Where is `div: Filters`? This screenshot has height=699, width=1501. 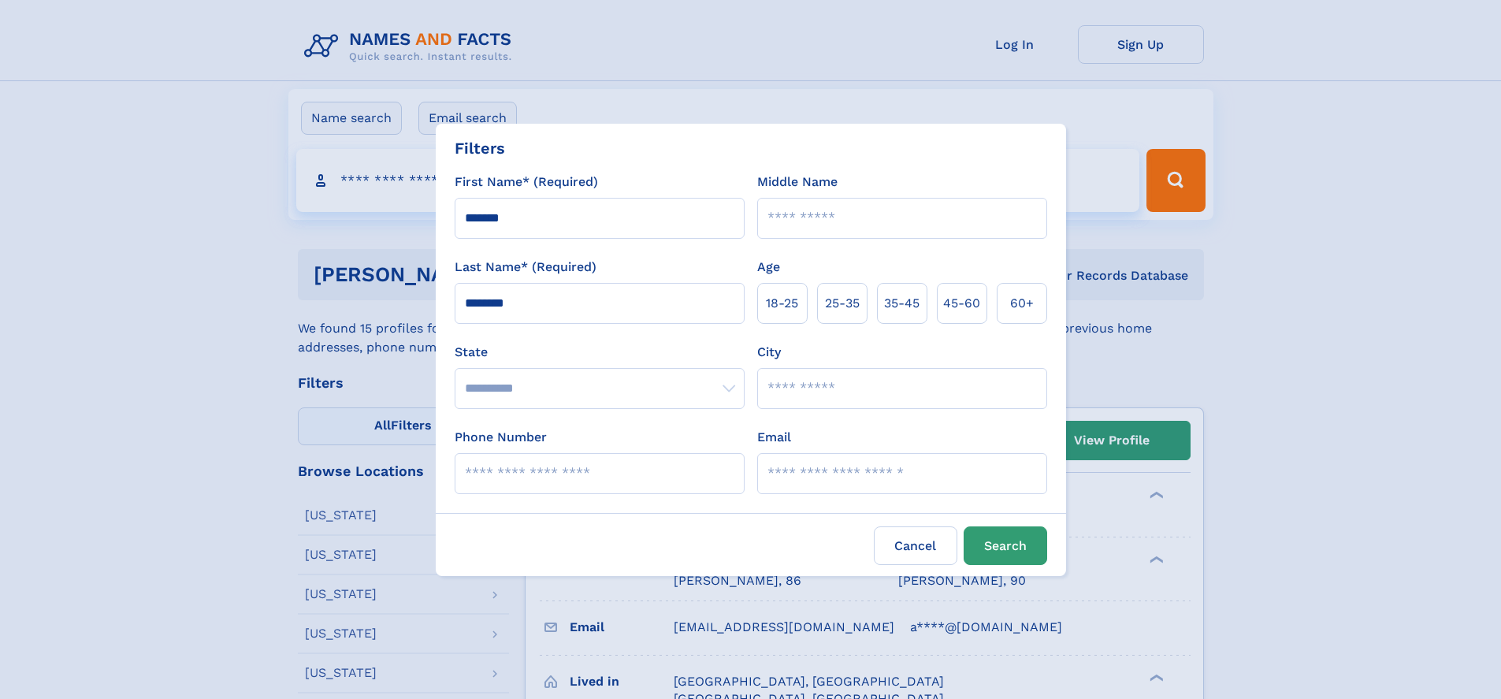 div: Filters is located at coordinates (480, 148).